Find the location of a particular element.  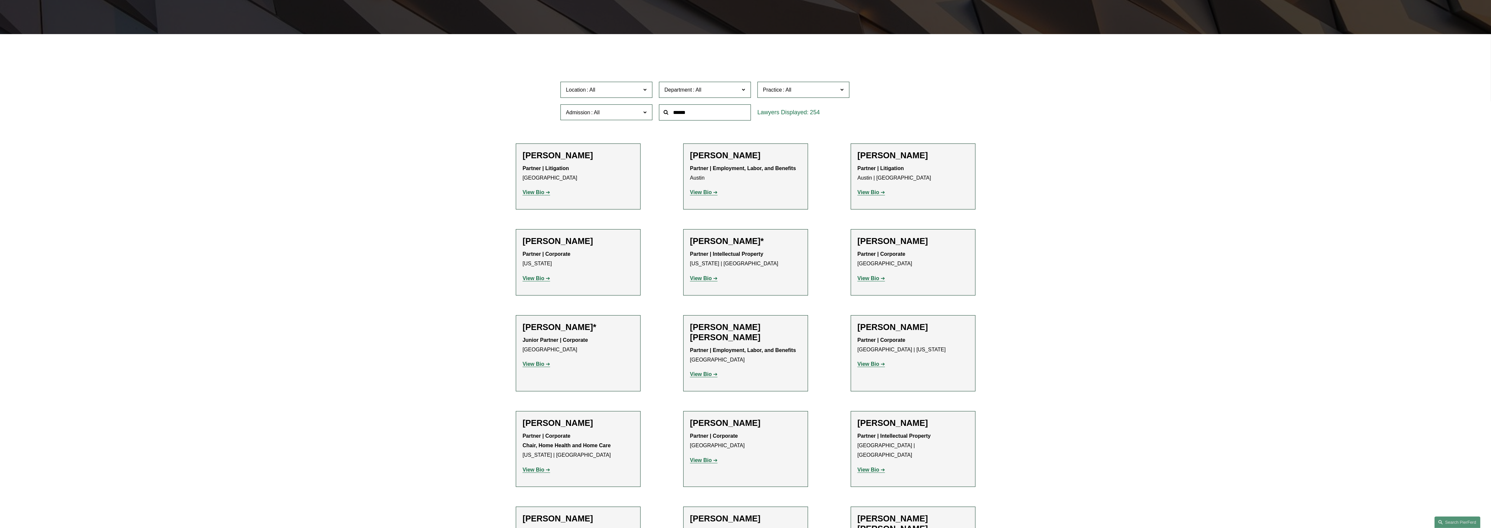

span: 254 is located at coordinates (815, 112).